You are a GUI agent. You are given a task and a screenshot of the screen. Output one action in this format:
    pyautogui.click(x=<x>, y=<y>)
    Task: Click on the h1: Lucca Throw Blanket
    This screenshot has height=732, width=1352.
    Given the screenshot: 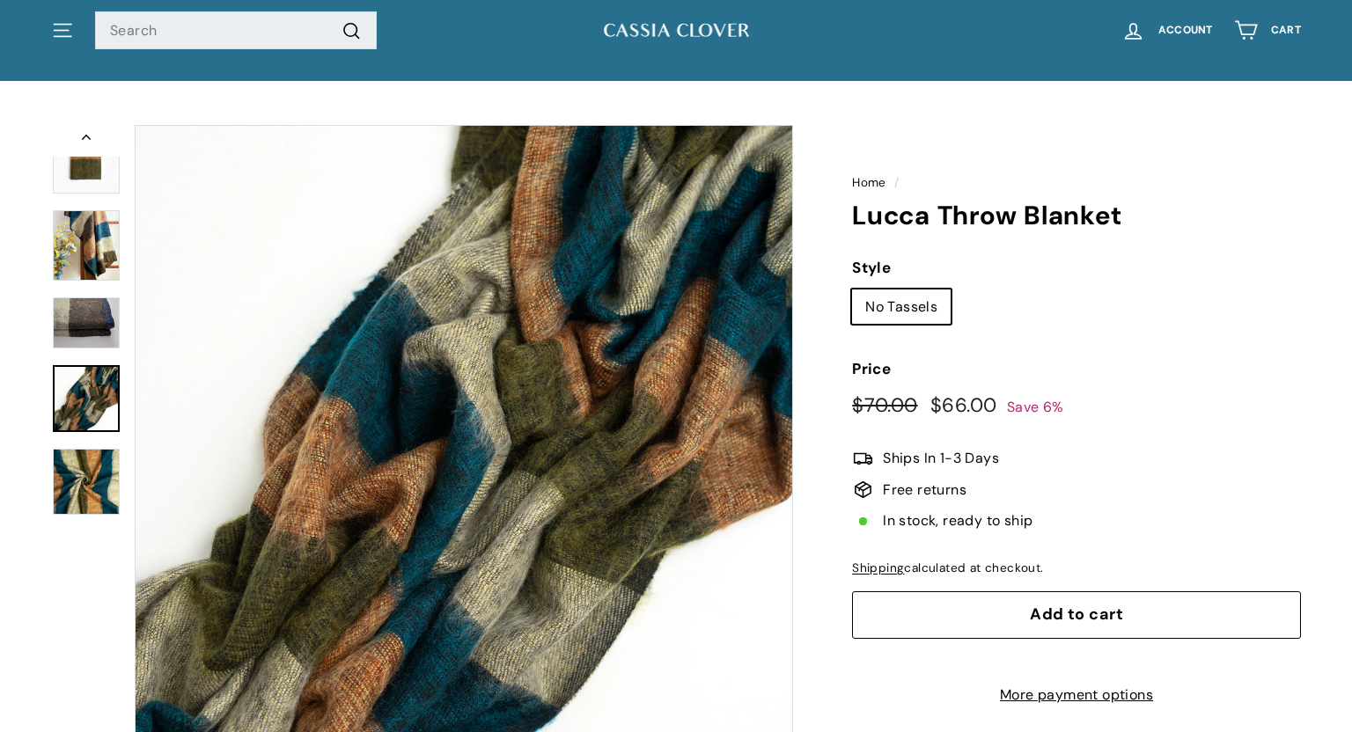 What is the action you would take?
    pyautogui.click(x=1077, y=216)
    